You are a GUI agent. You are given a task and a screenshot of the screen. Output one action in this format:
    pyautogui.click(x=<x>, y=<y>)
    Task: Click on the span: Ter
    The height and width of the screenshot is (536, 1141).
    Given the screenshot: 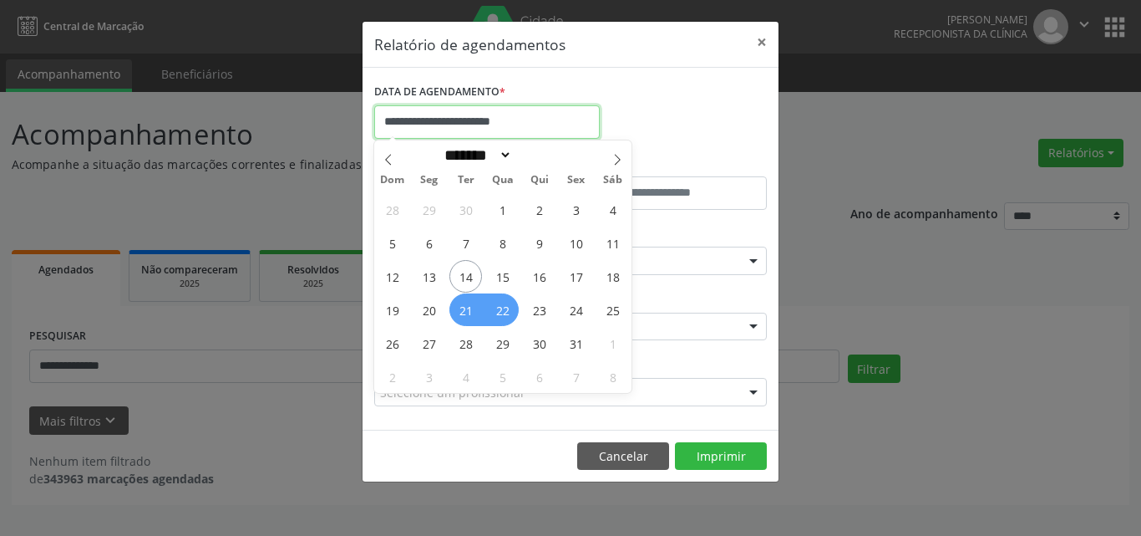 What is the action you would take?
    pyautogui.click(x=466, y=180)
    